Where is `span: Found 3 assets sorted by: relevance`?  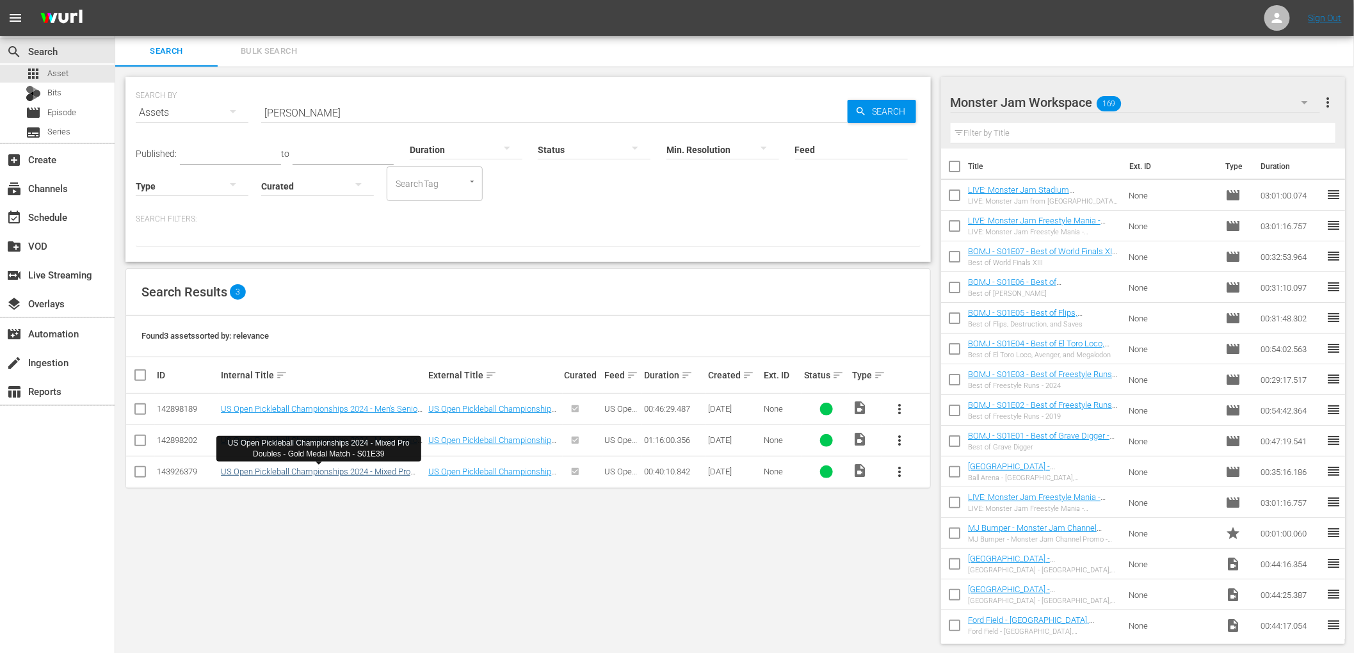
span: Found 3 assets sorted by: relevance is located at coordinates (205, 335).